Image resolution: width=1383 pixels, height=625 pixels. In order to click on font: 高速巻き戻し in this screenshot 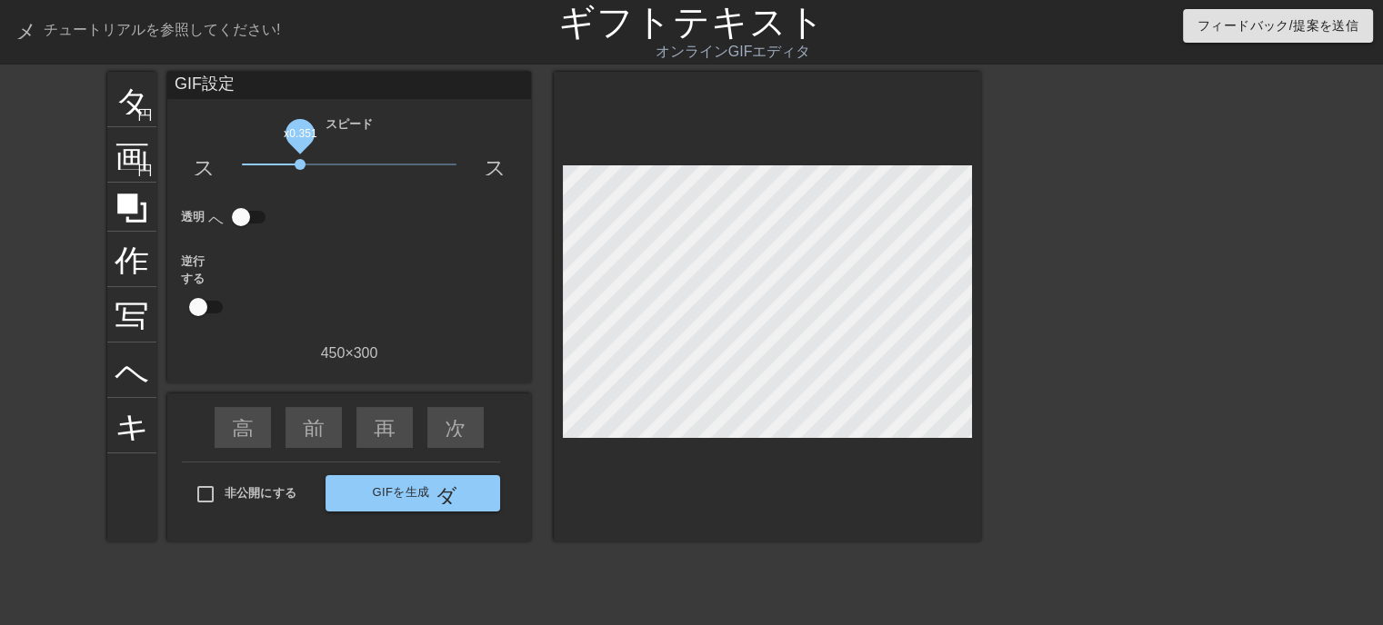, I will do `click(298, 426)`.